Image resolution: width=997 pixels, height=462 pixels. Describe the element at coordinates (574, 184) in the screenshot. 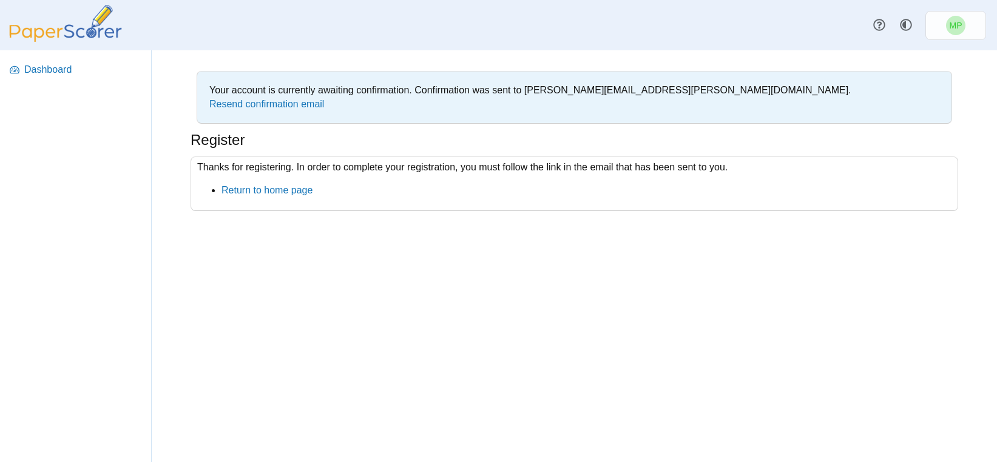

I see `div: Thanks for registering. In order to complete your registration, you must follow the link in the e...` at that location.